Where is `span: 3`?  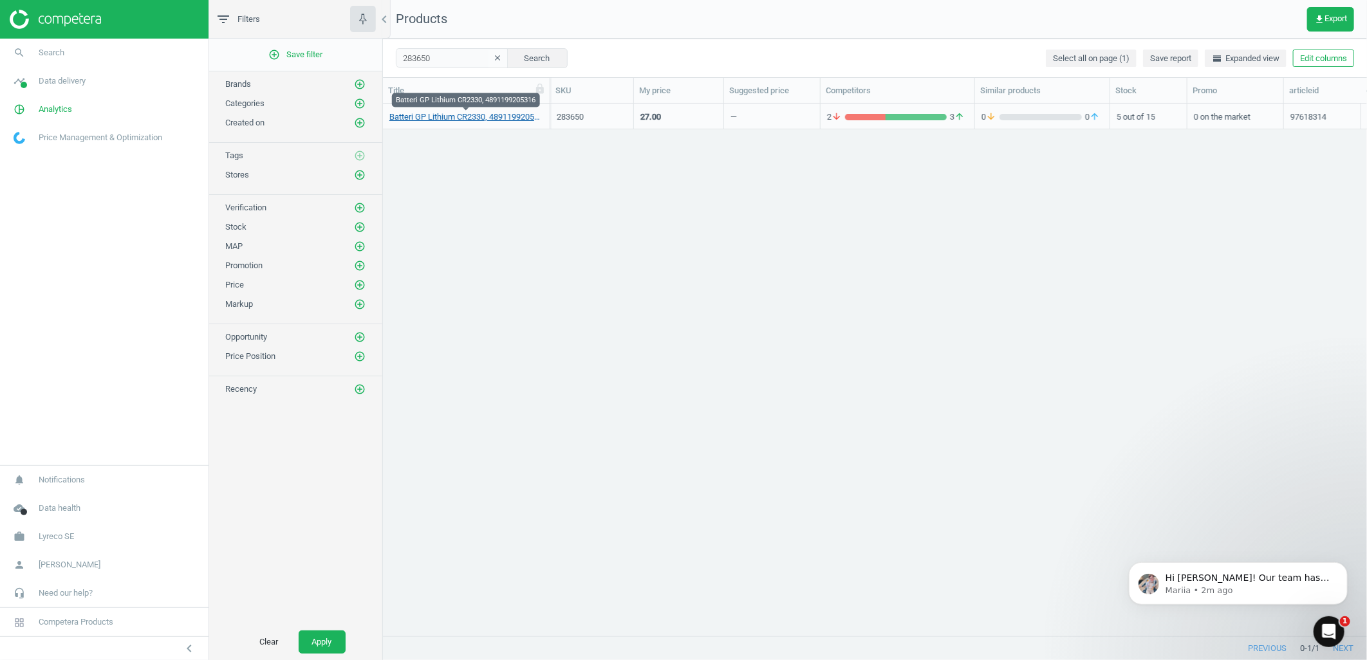
span: 3 is located at coordinates (957, 117).